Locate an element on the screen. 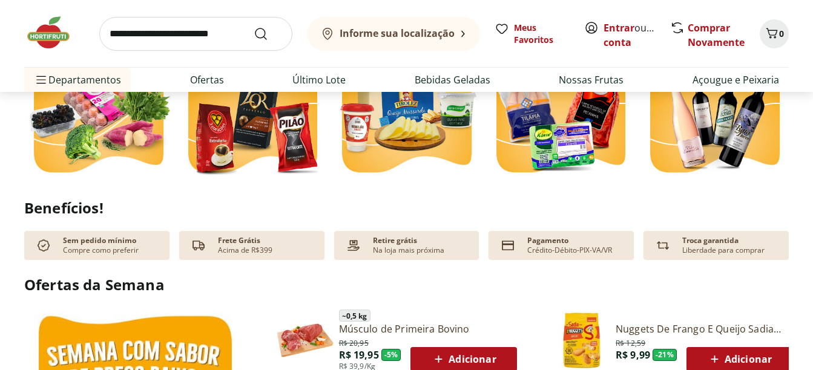 This screenshot has width=813, height=370. img: card is located at coordinates (508, 246).